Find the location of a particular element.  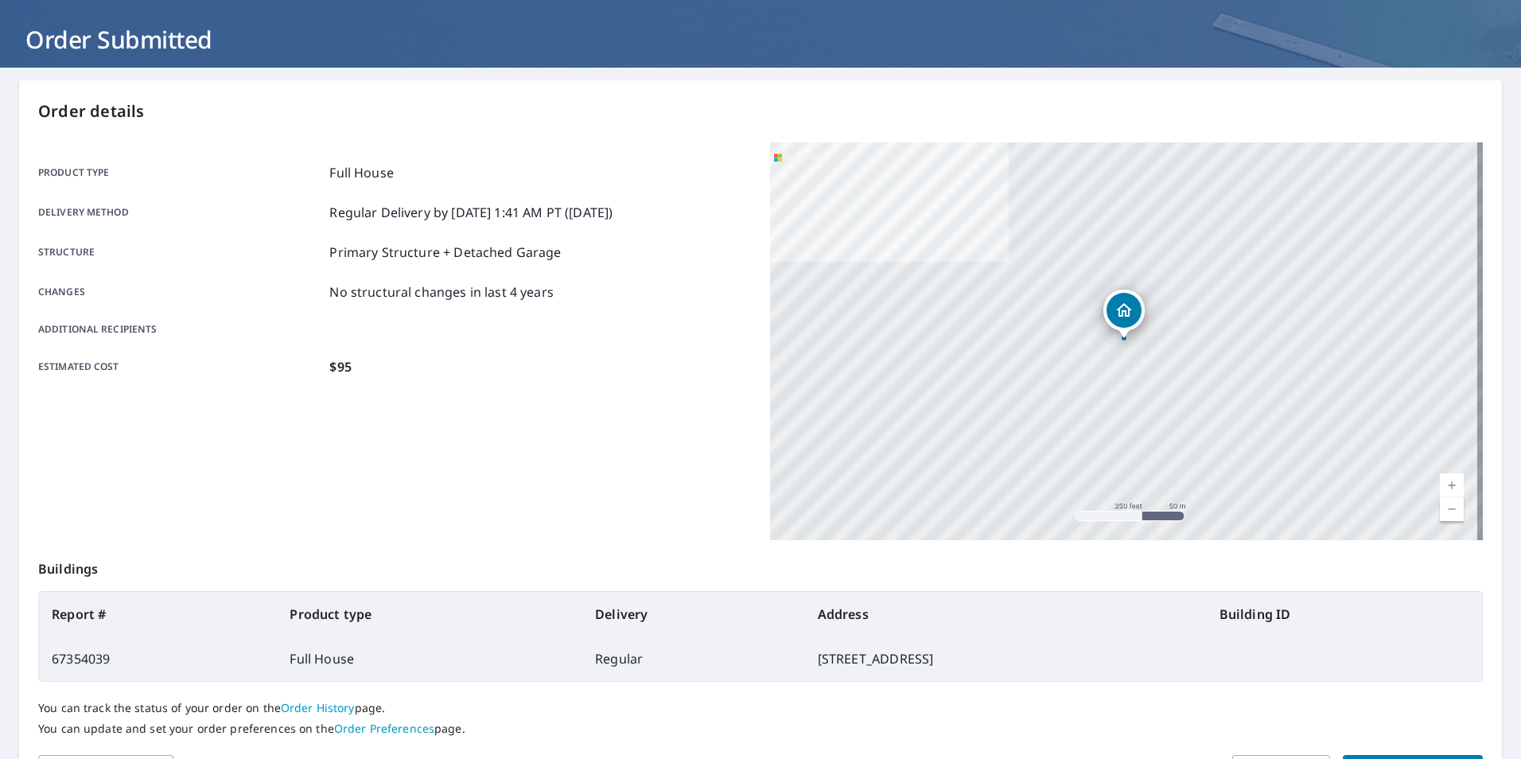

p: Primary Structure + Detached Garage is located at coordinates (445, 252).